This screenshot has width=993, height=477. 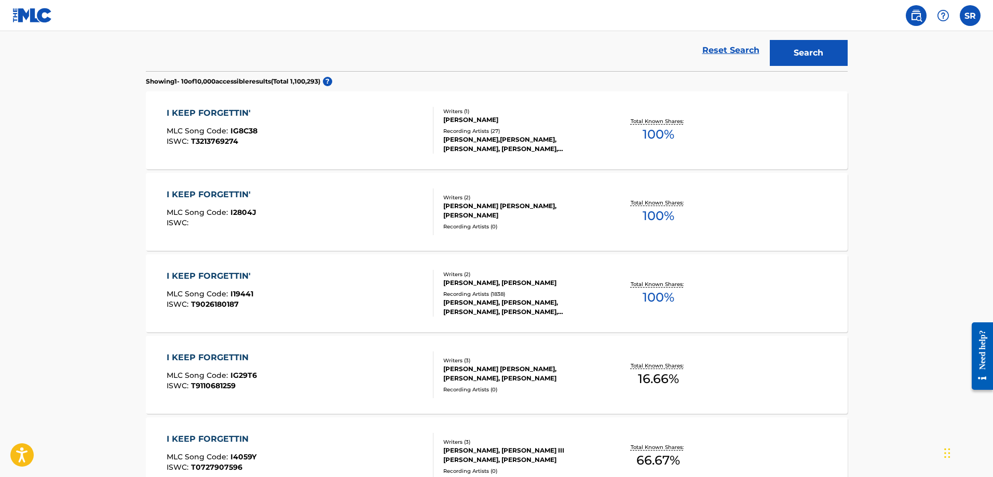 I want to click on img: search, so click(x=916, y=16).